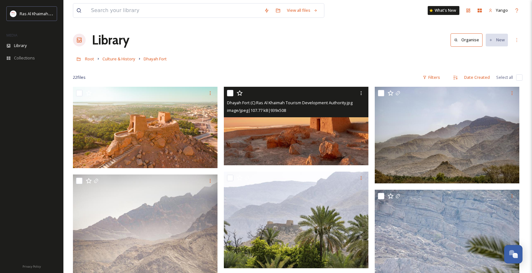  What do you see at coordinates (20, 45) in the screenshot?
I see `span: Library` at bounding box center [20, 45].